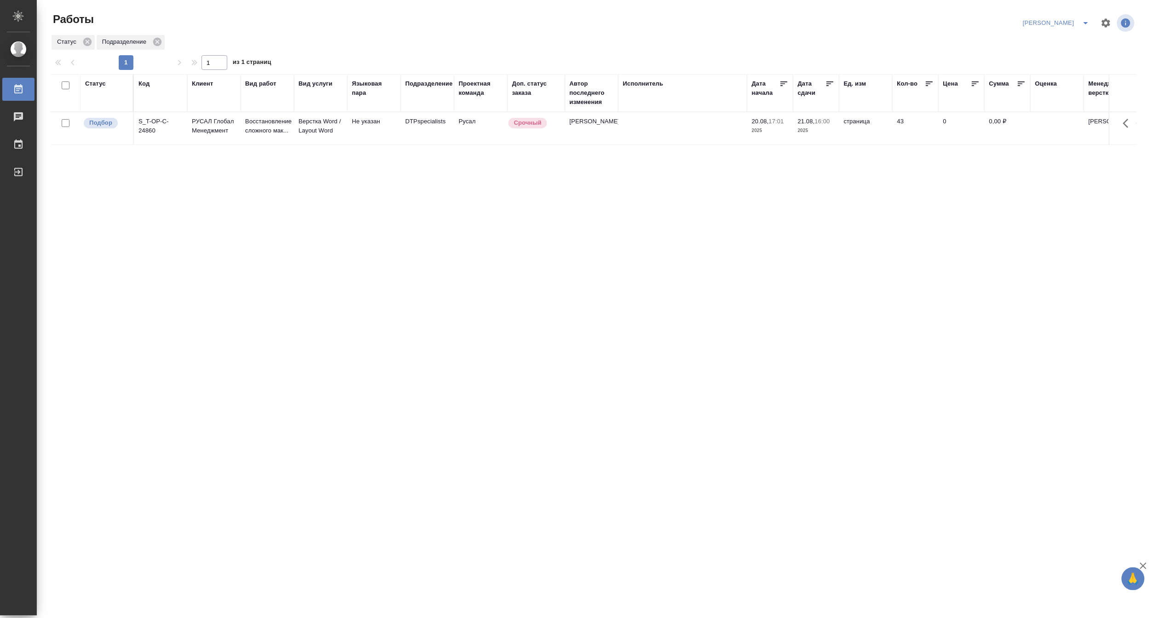 Image resolution: width=1154 pixels, height=618 pixels. I want to click on div: Менеджеры верстки, so click(1110, 88).